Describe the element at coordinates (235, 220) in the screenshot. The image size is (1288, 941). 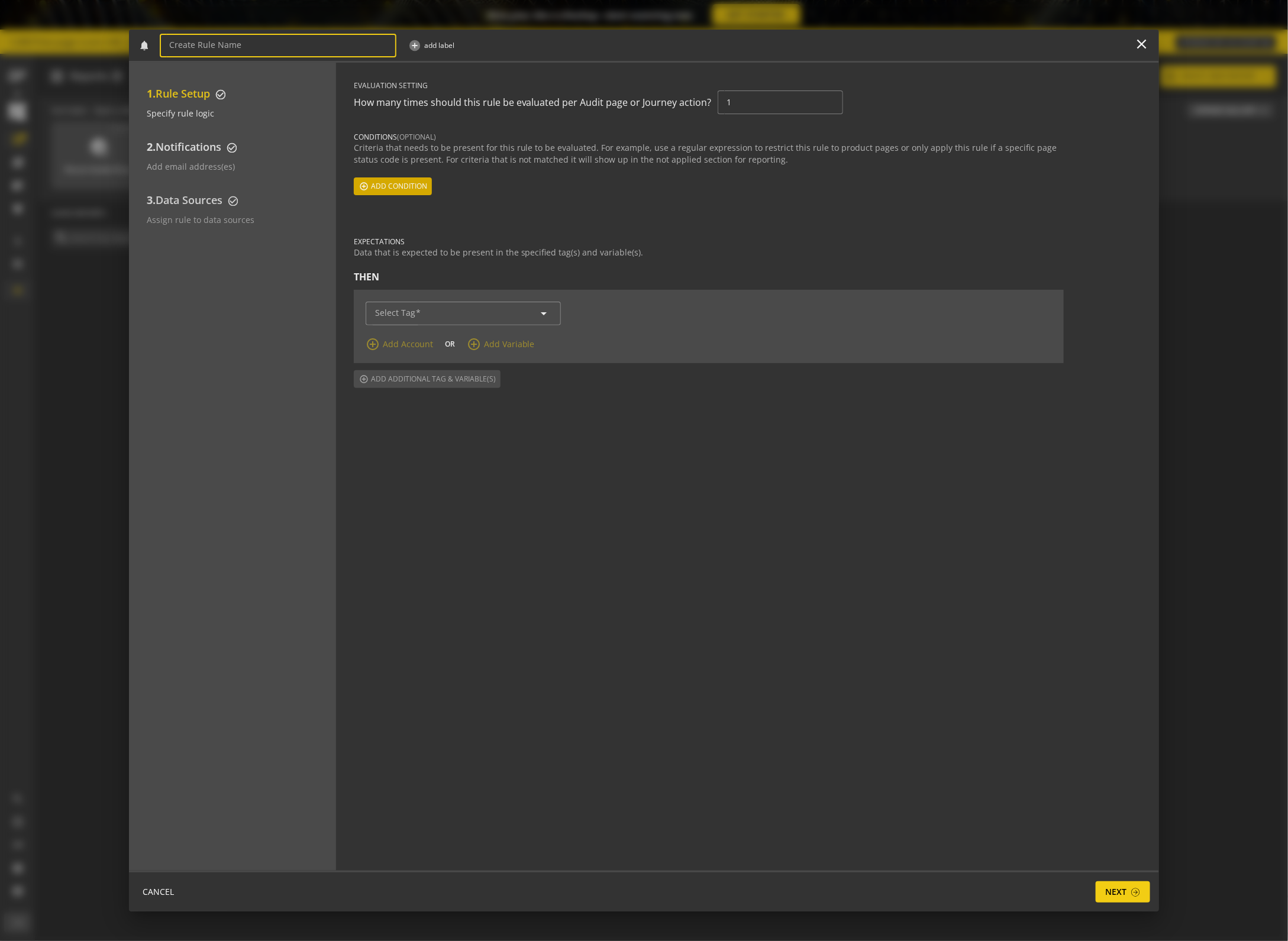
I see `div: Assign rule to data sources` at that location.